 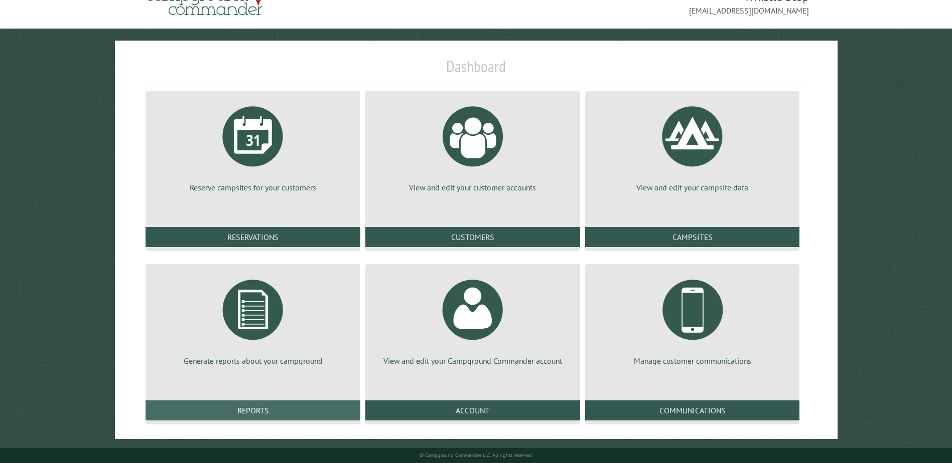 I want to click on h1: Dashboard, so click(x=476, y=70).